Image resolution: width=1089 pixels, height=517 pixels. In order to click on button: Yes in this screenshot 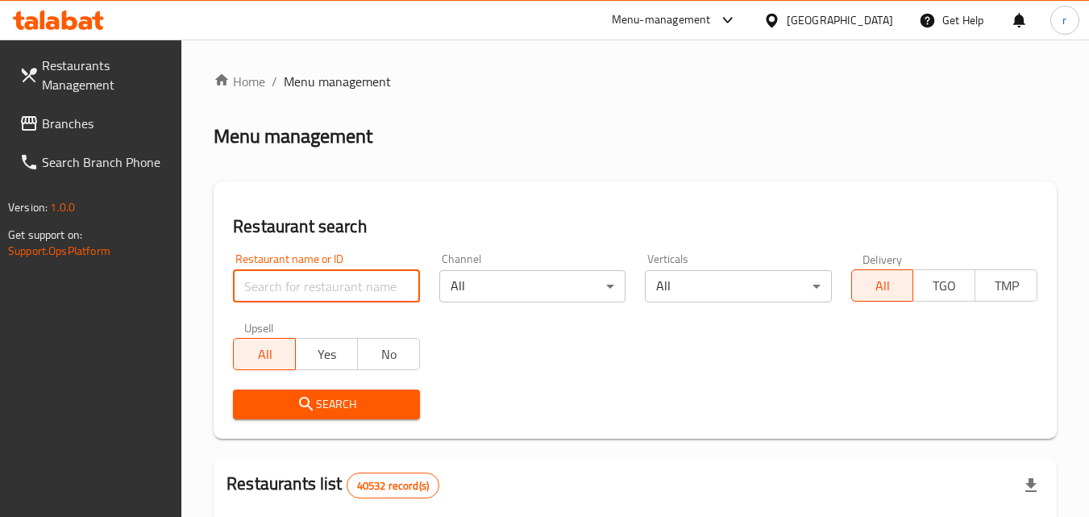, I will do `click(326, 354)`.